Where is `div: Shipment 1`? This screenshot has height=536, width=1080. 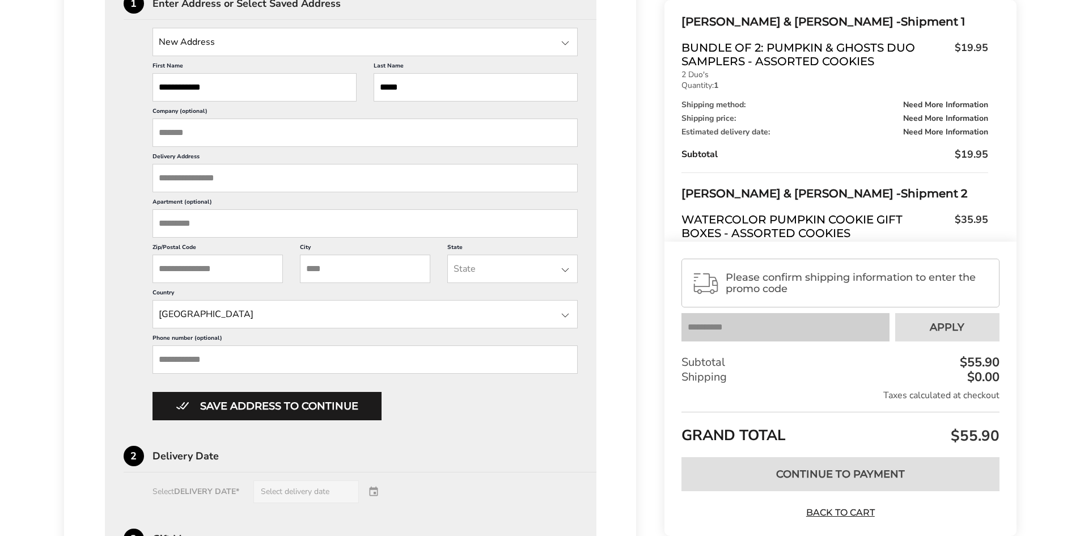
div: Shipment 1 is located at coordinates (835, 22).